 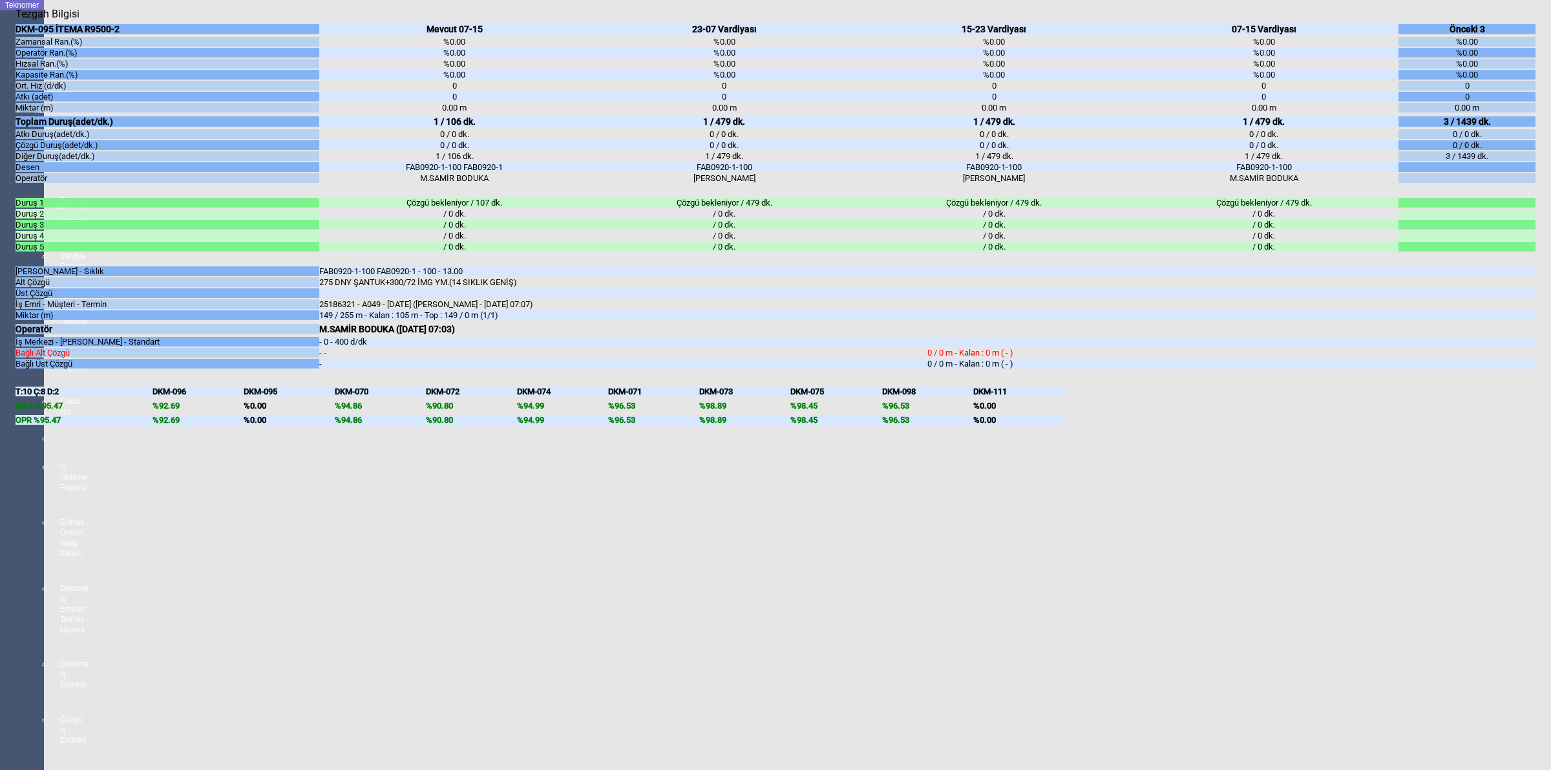 I want to click on div: 23-07 Vardiyası, so click(x=724, y=29).